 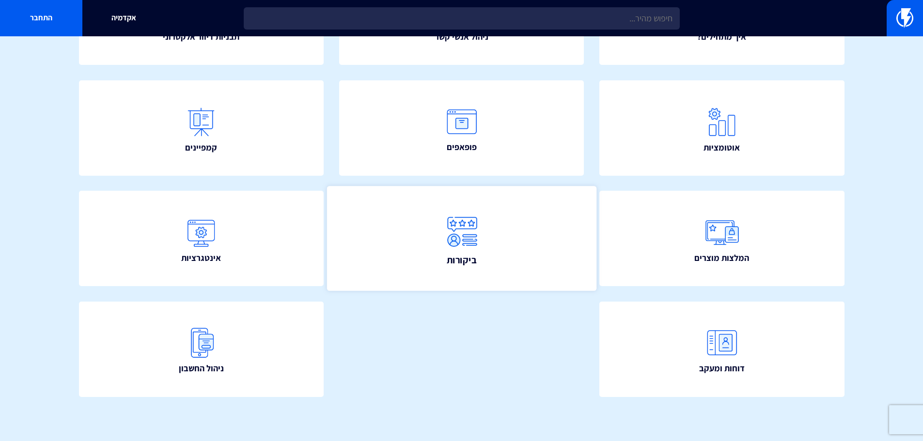 I want to click on span: המלצות מוצרים, so click(x=722, y=258).